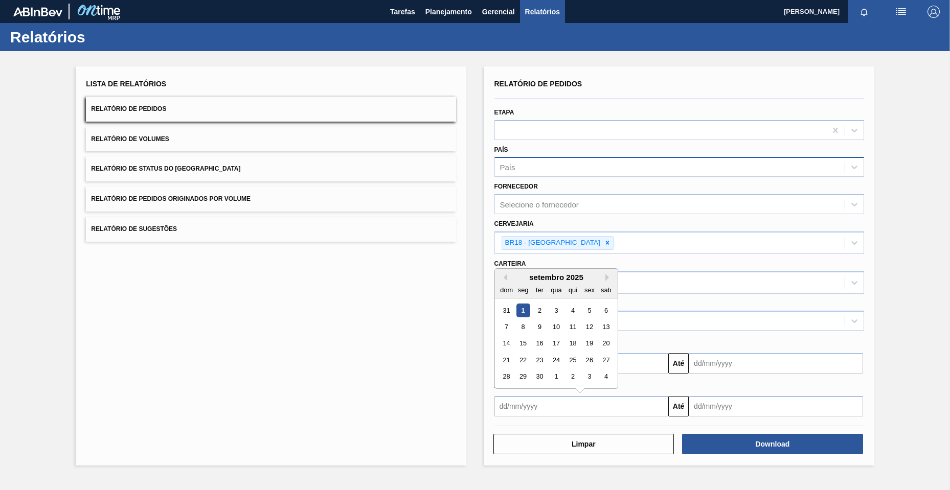 The width and height of the screenshot is (950, 490). I want to click on label: Etapa, so click(504, 112).